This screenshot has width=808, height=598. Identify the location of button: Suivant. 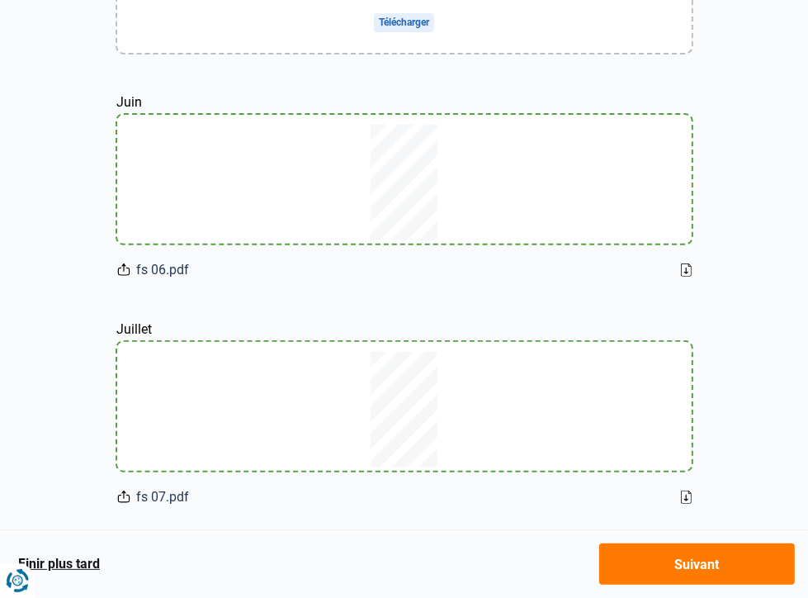
(697, 564).